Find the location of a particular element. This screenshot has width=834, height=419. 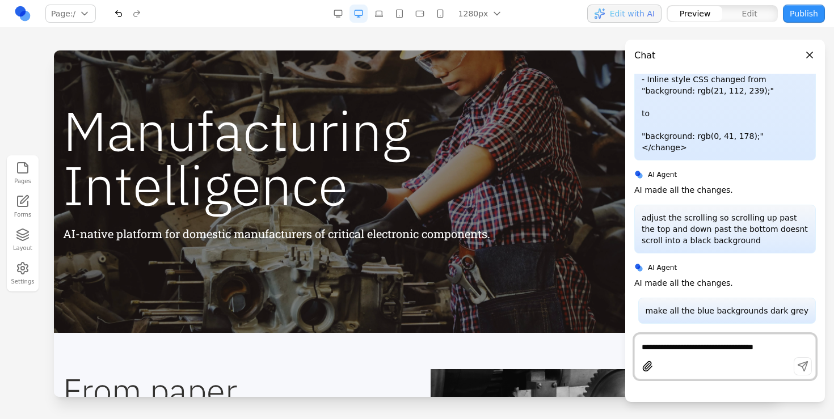

button: Laptop is located at coordinates (379, 14).